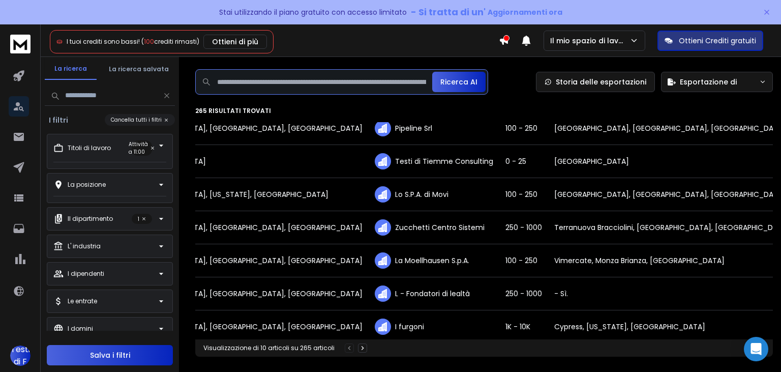 Image resolution: width=781 pixels, height=372 pixels. What do you see at coordinates (82, 301) in the screenshot?
I see `p: Le entrate` at bounding box center [82, 301].